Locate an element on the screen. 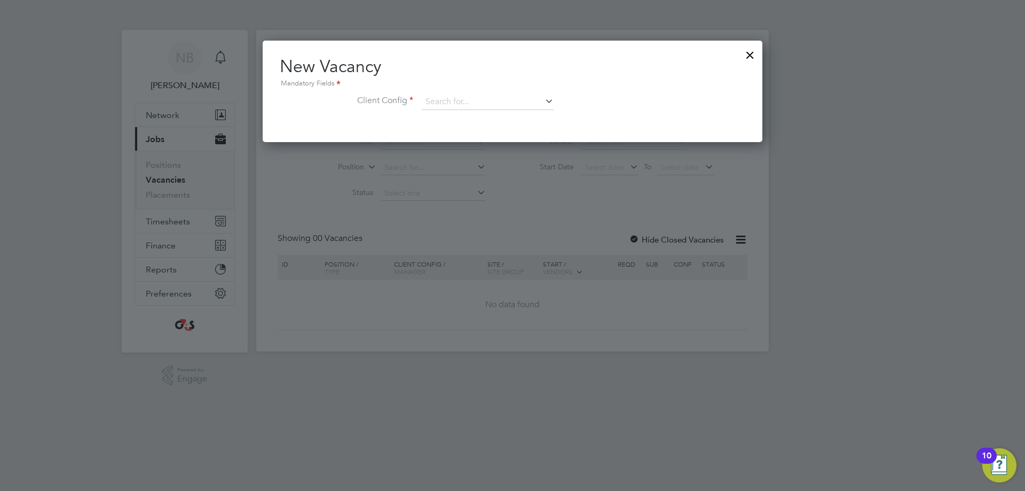 Image resolution: width=1025 pixels, height=491 pixels. button: Open Resource Center, 10 new notifications is located at coordinates (1000, 465).